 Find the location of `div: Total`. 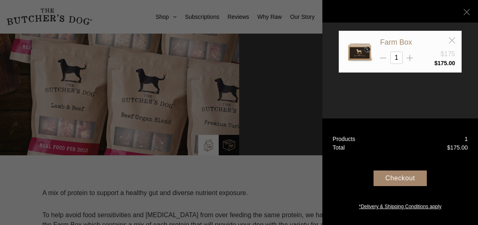

div: Total is located at coordinates (339, 147).